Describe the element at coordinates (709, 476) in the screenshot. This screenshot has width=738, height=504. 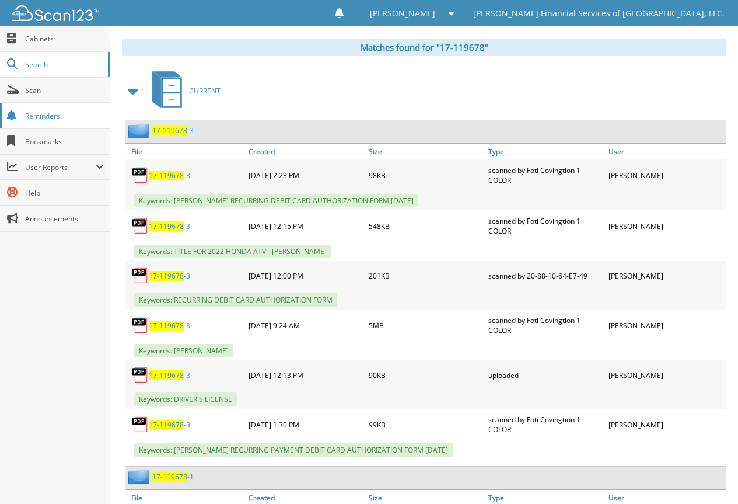
I see `div: Chat Widget` at that location.